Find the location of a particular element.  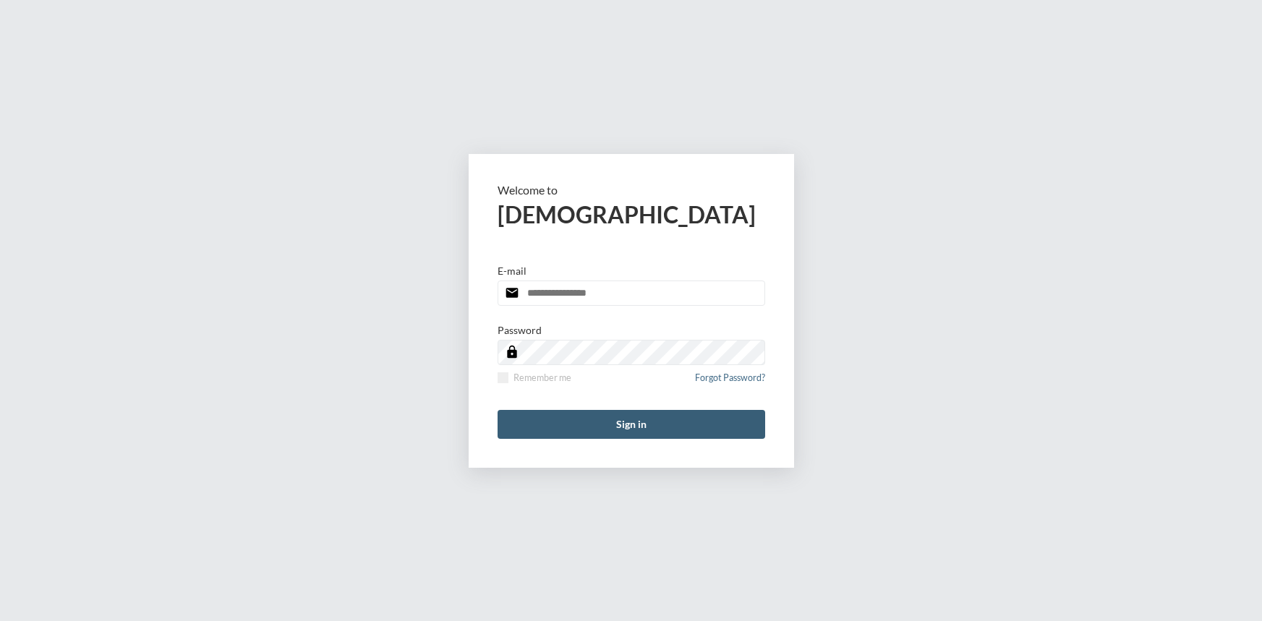

p: Welcome to is located at coordinates (631, 189).